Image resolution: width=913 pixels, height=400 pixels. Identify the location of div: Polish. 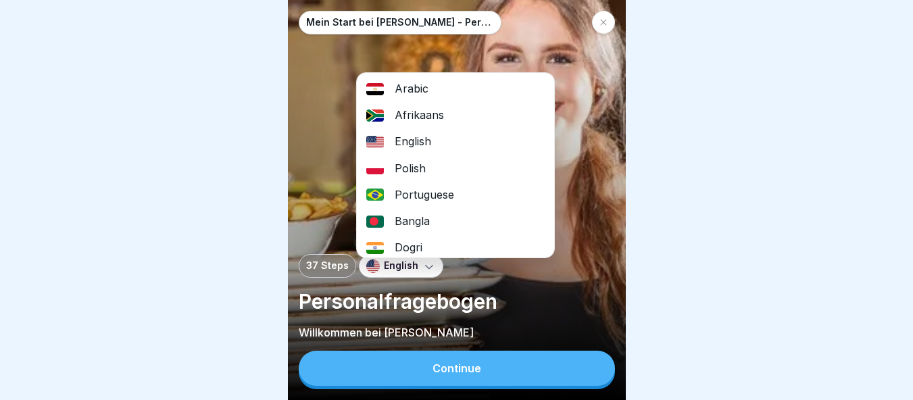
(456, 168).